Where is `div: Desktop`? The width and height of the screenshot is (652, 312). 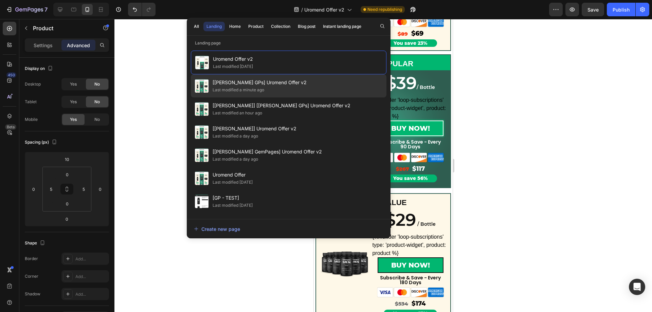 div: Desktop is located at coordinates (33, 84).